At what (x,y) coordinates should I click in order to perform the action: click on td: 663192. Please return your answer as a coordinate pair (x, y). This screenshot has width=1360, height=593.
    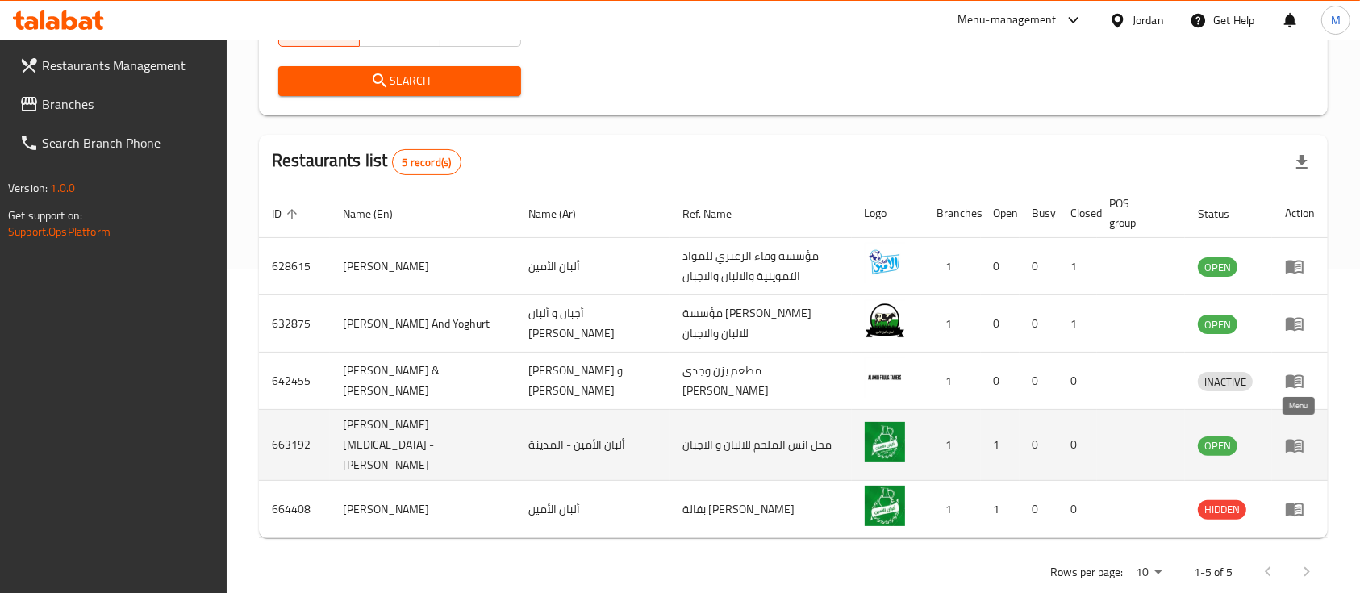
    Looking at the image, I should click on (294, 445).